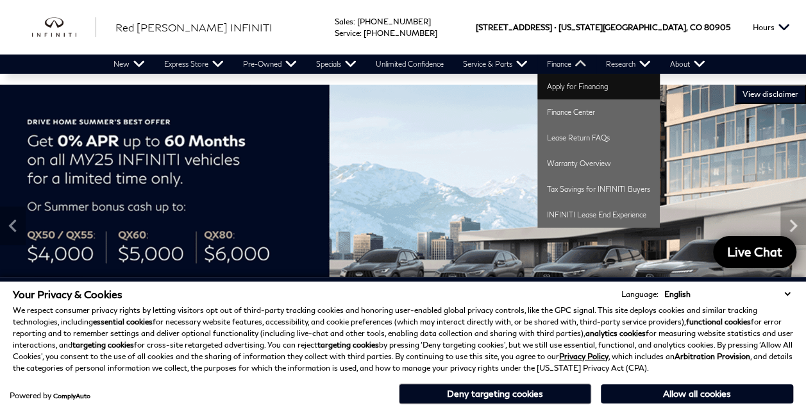 The width and height of the screenshot is (806, 413). What do you see at coordinates (495, 393) in the screenshot?
I see `button: Deny targeting cookies` at bounding box center [495, 393].